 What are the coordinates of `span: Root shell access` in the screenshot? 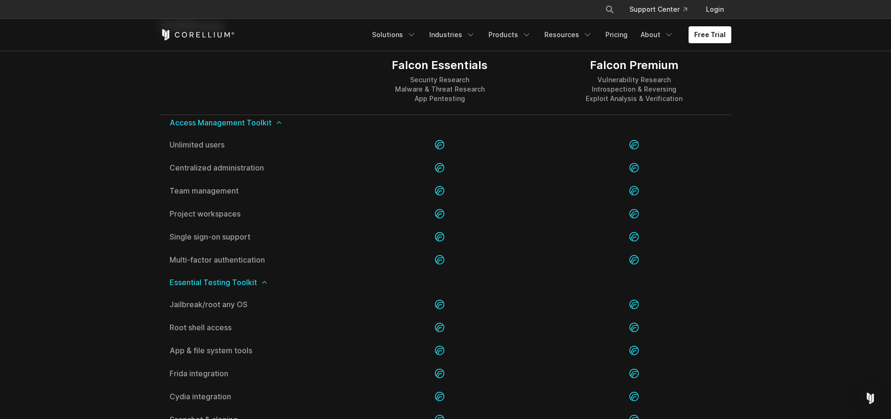 It's located at (251, 327).